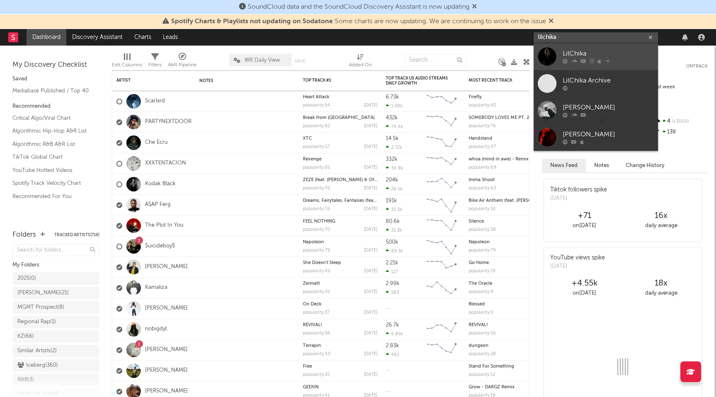 This screenshot has height=397, width=716. Describe the element at coordinates (506, 118) in the screenshot. I see `div: SOMEBODY LOVES ME PT. 2` at that location.